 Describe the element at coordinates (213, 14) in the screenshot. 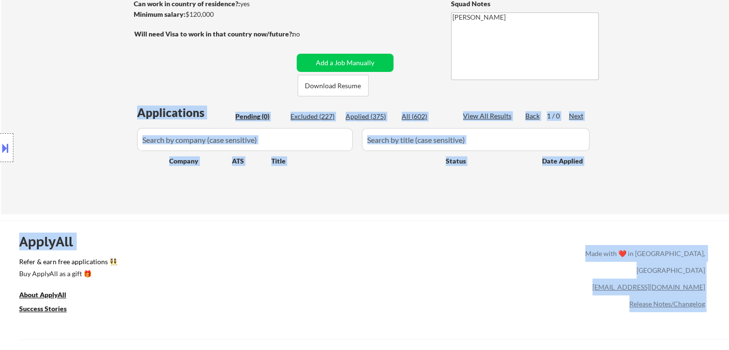

I see `div: $120,000` at that location.